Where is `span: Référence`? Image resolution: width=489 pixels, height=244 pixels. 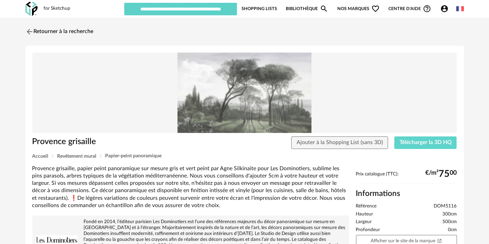
span: Référence is located at coordinates (366, 206).